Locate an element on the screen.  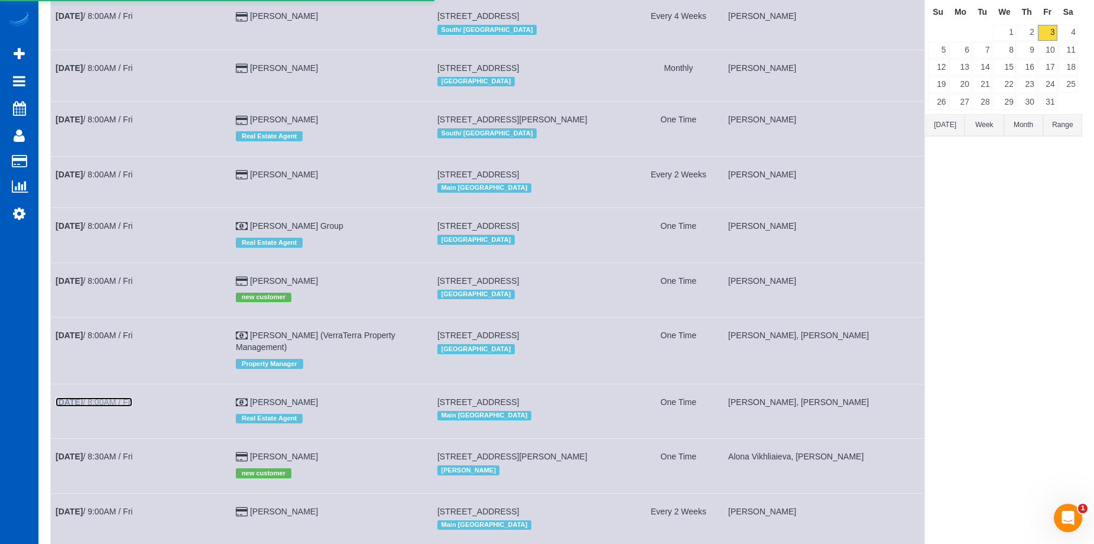
a: 5 is located at coordinates (938, 50).